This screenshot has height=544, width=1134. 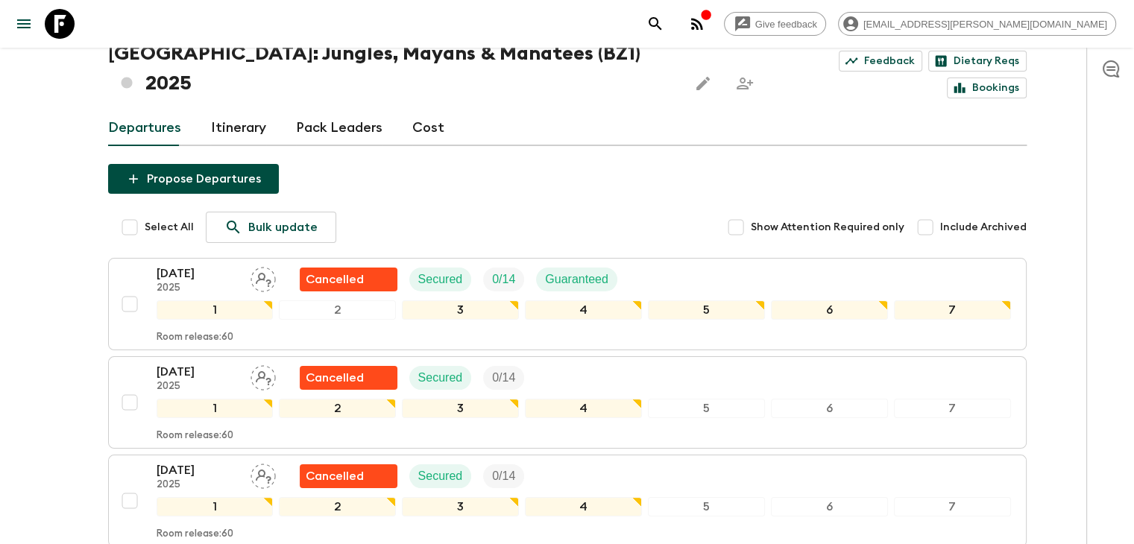 I want to click on span: Include Archived, so click(x=983, y=227).